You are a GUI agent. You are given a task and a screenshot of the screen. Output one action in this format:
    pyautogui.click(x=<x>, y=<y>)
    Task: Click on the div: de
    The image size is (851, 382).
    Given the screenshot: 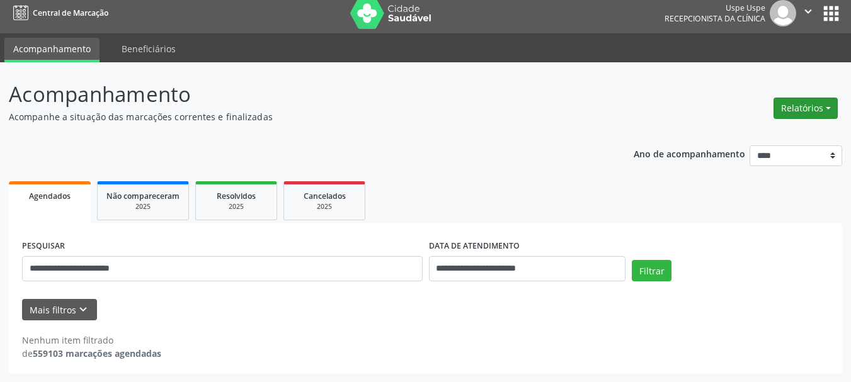 What is the action you would take?
    pyautogui.click(x=91, y=353)
    